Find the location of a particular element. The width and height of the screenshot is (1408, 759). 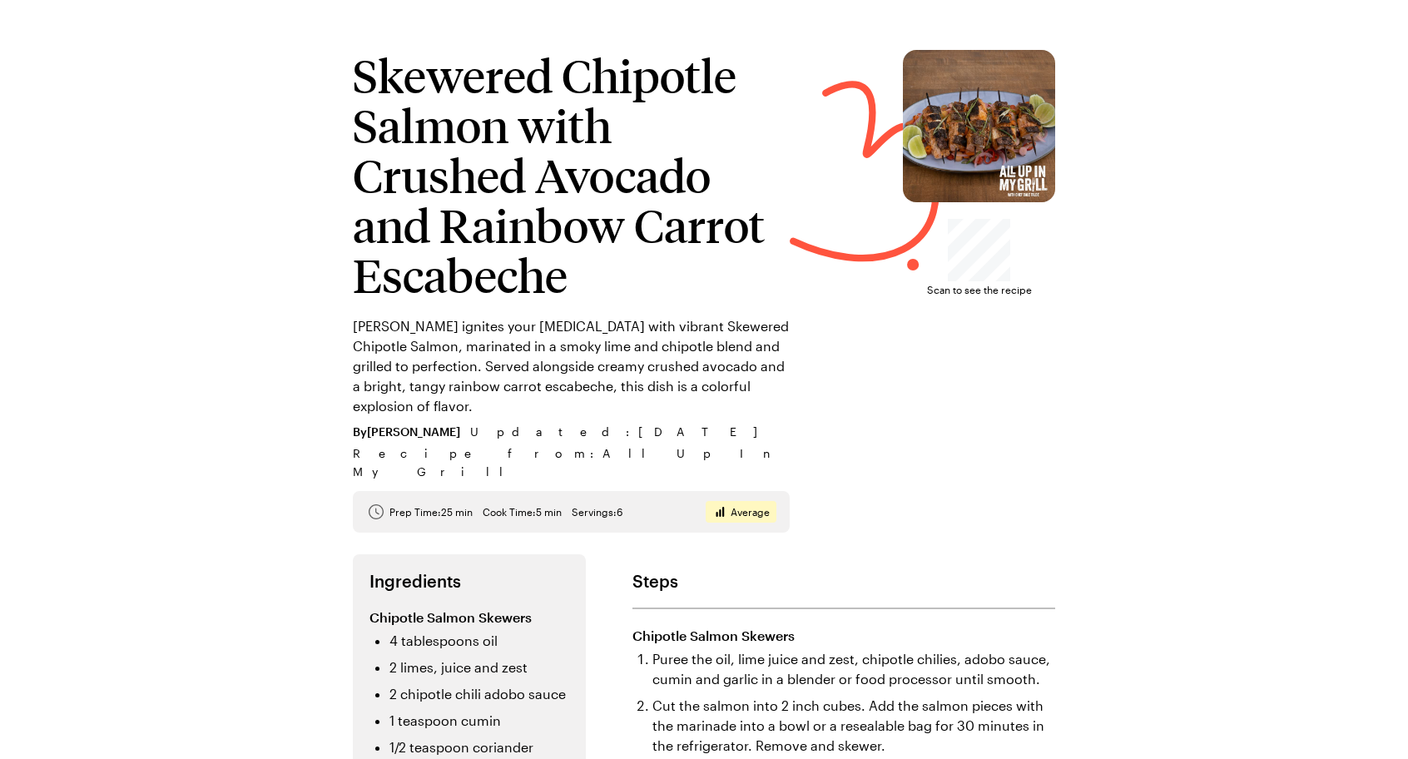

li: 4 tablespoons oil is located at coordinates (479, 641).